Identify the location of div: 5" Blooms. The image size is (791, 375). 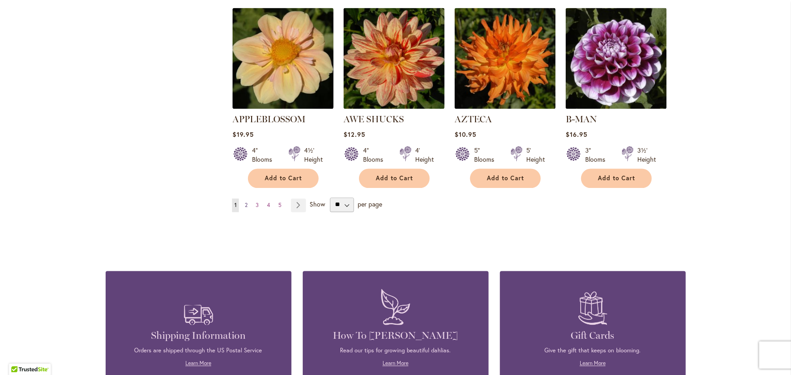
(487, 155).